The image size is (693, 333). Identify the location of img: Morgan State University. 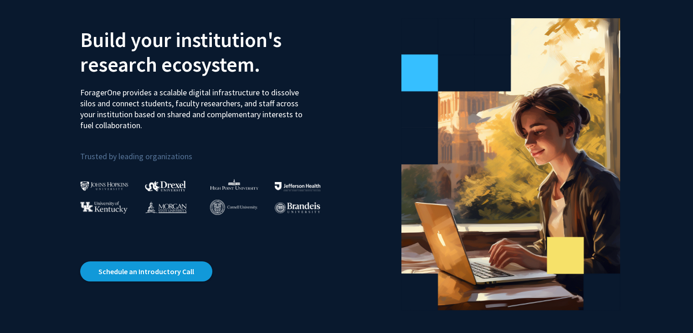
(166, 207).